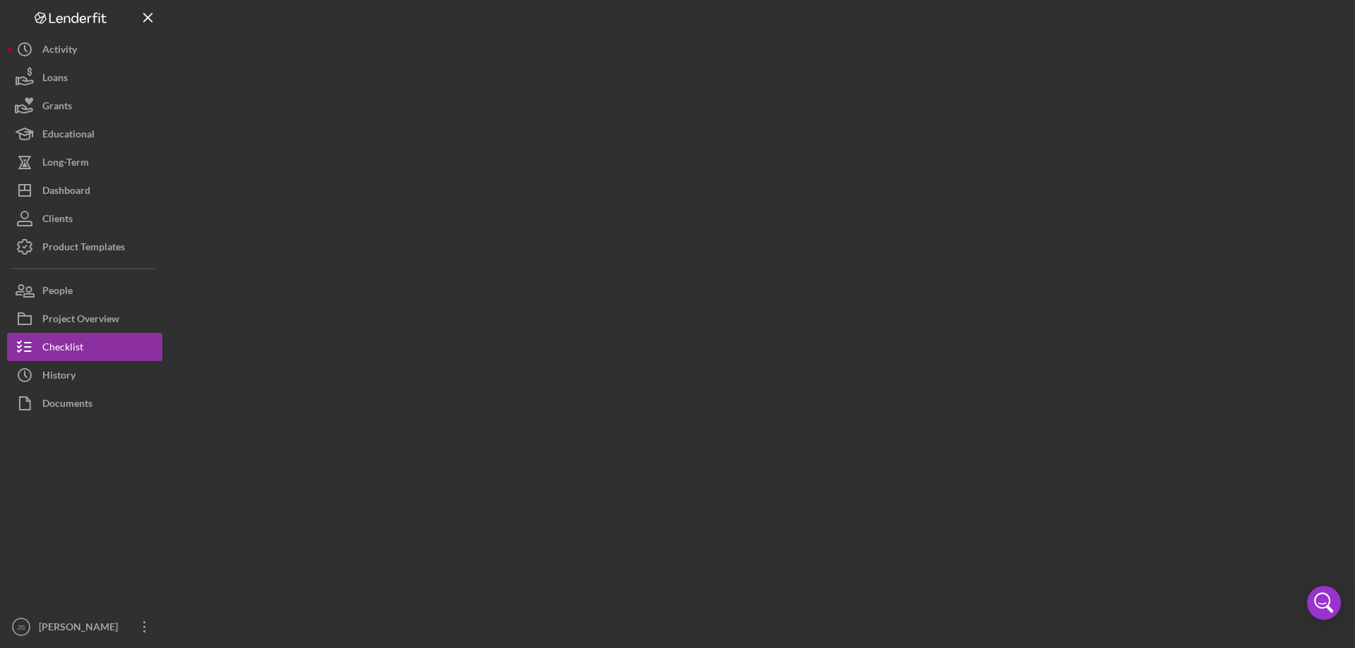 Image resolution: width=1355 pixels, height=648 pixels. Describe the element at coordinates (85, 219) in the screenshot. I see `a: Clients` at that location.